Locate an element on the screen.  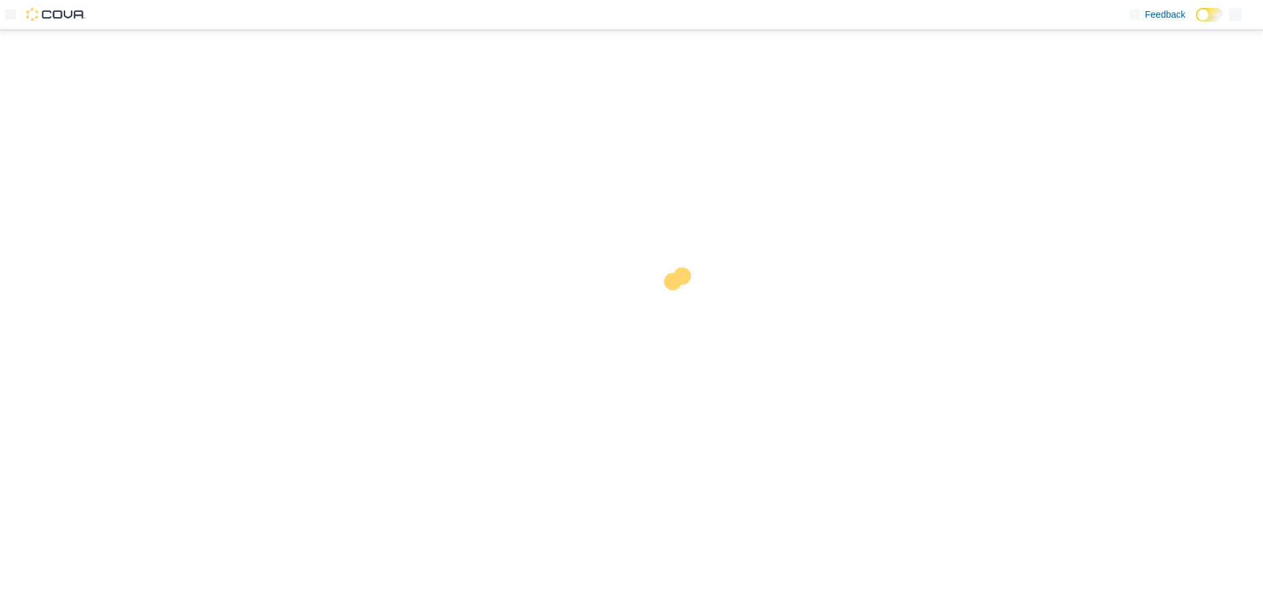
img: cova-loader is located at coordinates (681, 307).